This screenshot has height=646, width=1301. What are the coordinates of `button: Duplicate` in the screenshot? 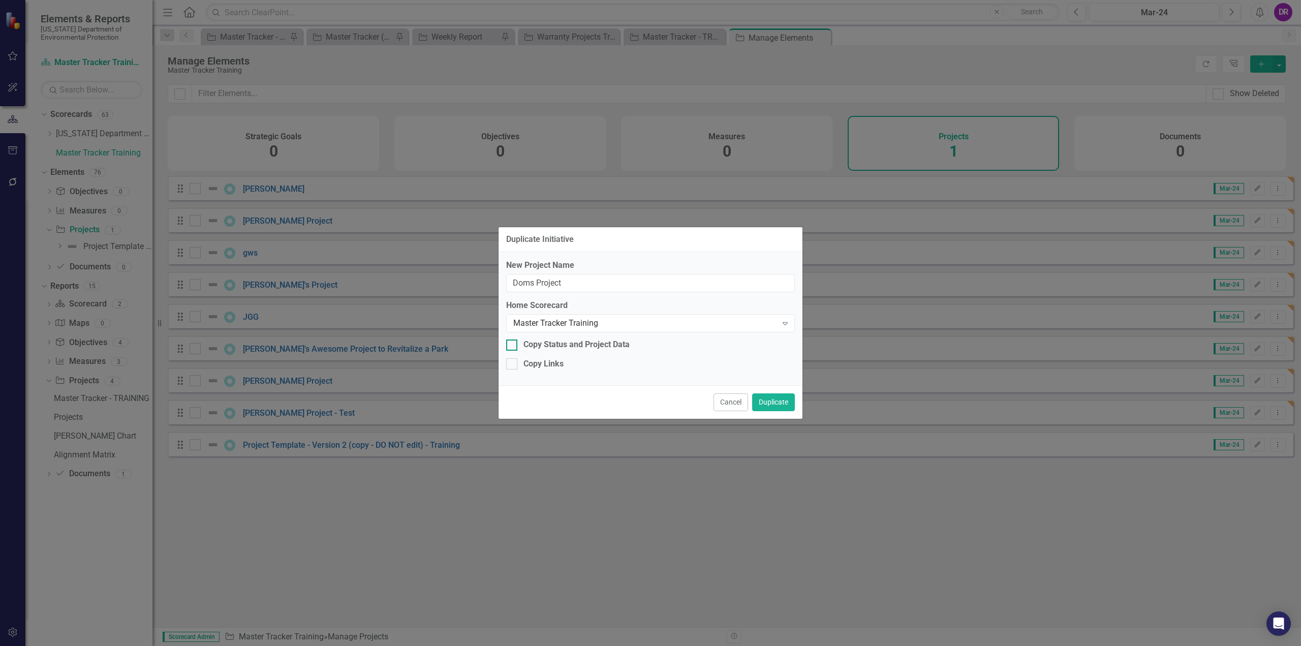 It's located at (774, 402).